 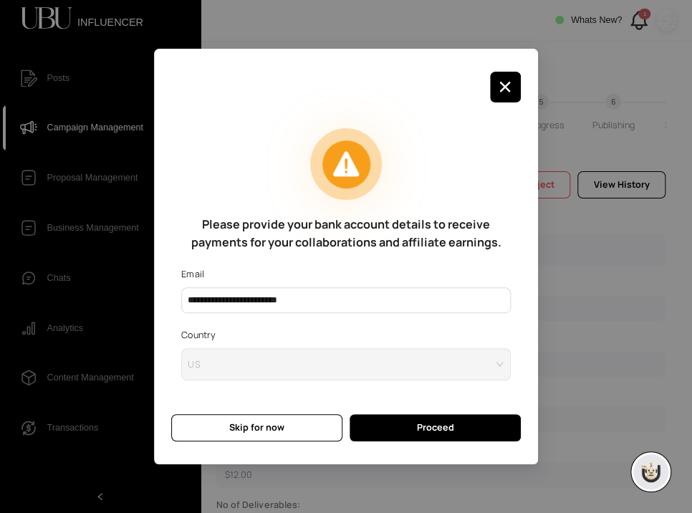 I want to click on button: Skip for now, so click(x=256, y=428).